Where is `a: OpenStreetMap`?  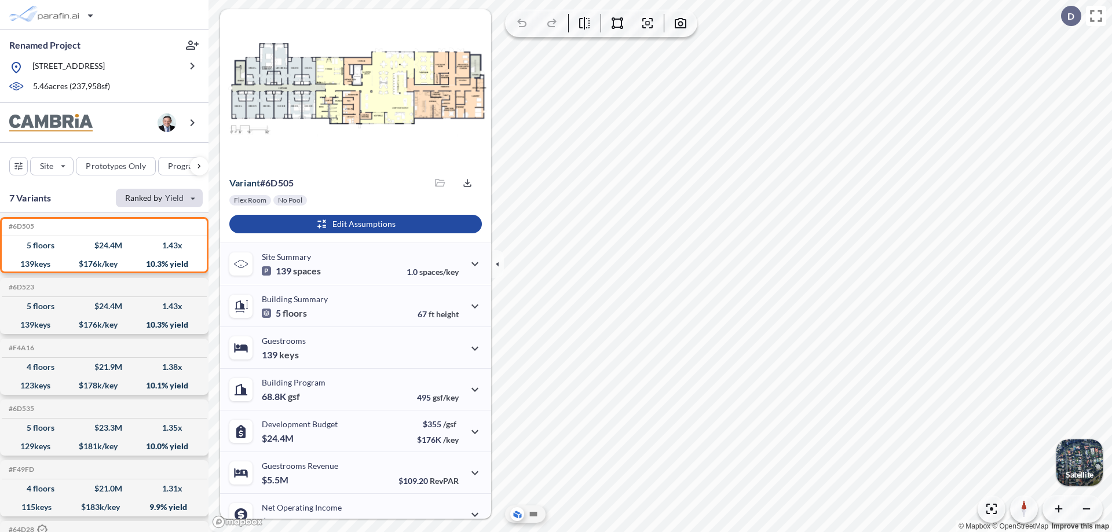
a: OpenStreetMap is located at coordinates (1020, 527).